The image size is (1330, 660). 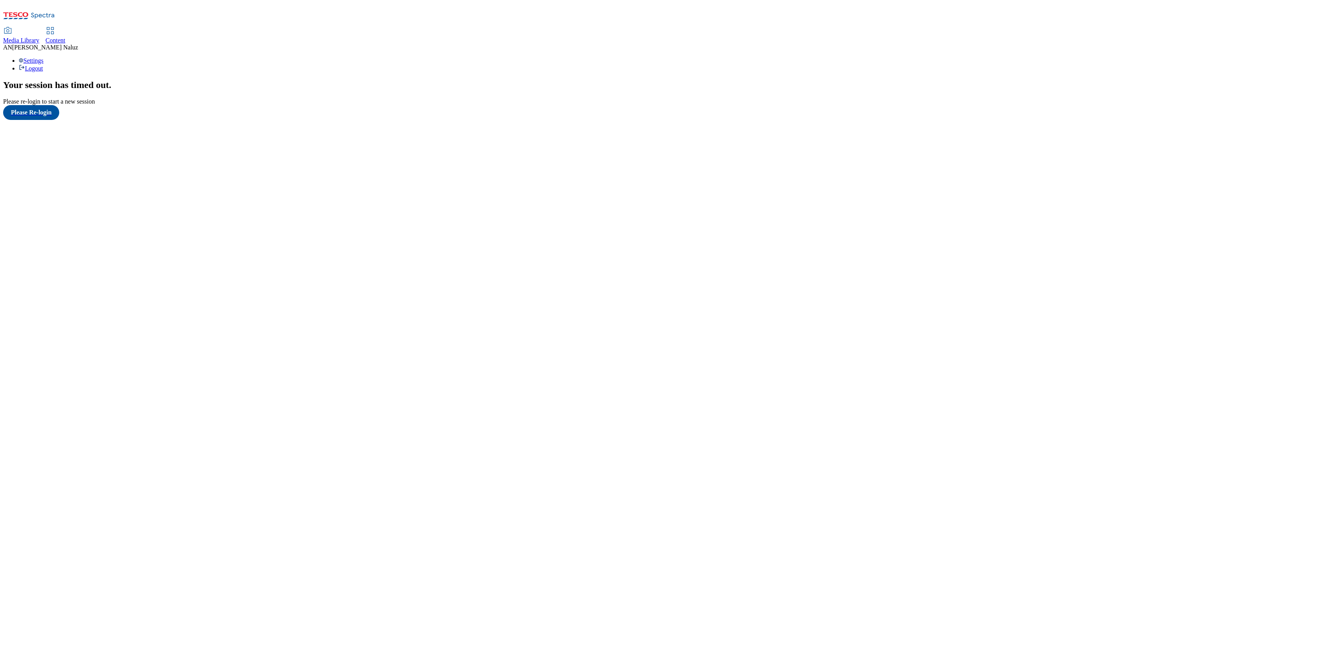 I want to click on a: Settings, so click(x=31, y=60).